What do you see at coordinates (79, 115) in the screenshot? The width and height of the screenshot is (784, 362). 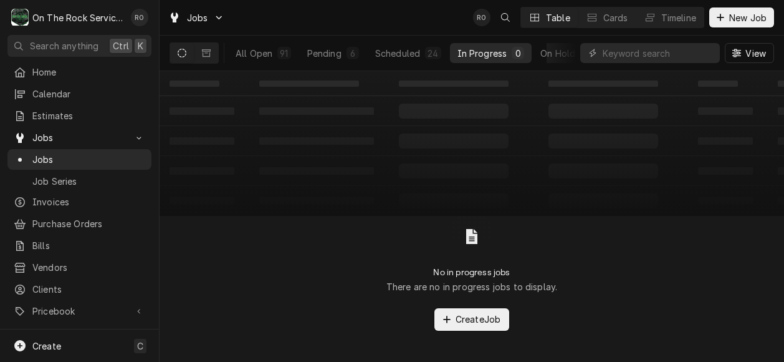 I see `a: Estimates` at bounding box center [79, 115].